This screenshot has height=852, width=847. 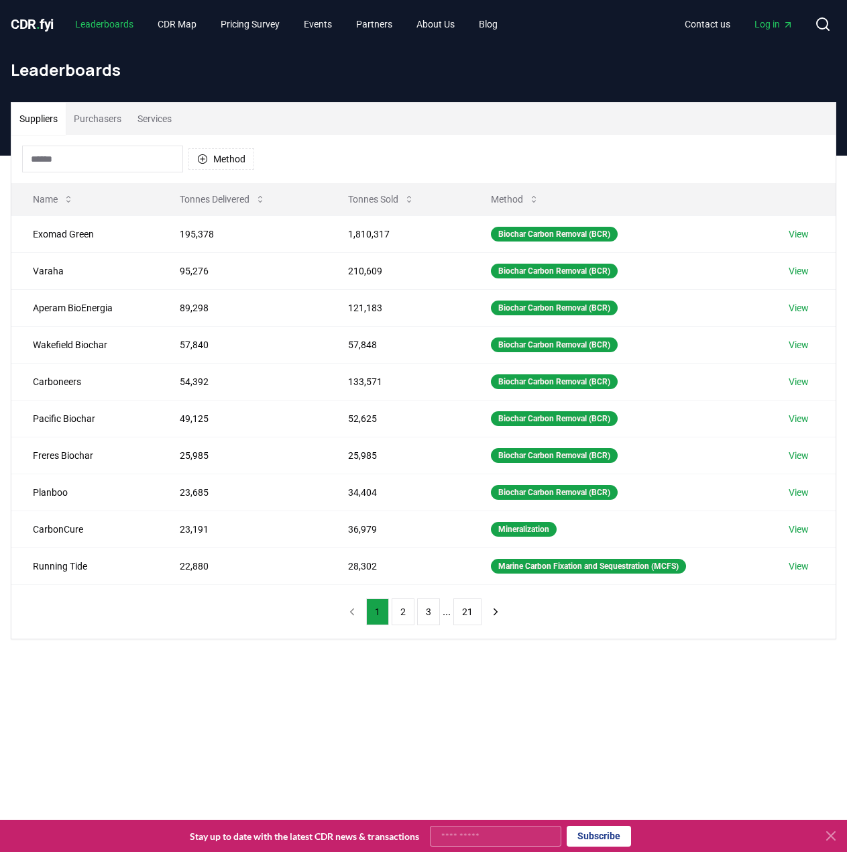 I want to click on a: Pricing Survey, so click(x=250, y=24).